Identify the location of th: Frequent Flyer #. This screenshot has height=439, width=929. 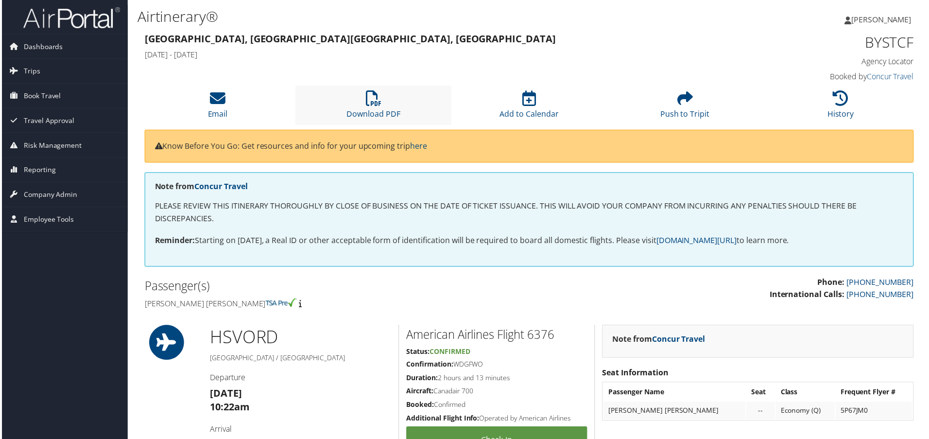
(876, 394).